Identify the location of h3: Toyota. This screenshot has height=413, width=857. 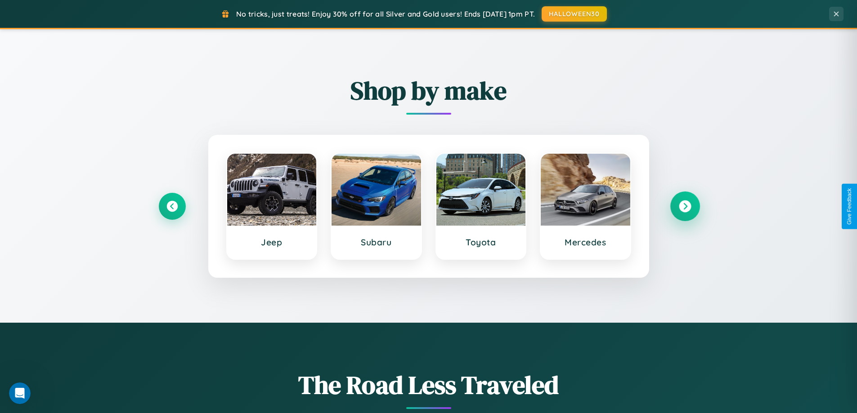
(481, 242).